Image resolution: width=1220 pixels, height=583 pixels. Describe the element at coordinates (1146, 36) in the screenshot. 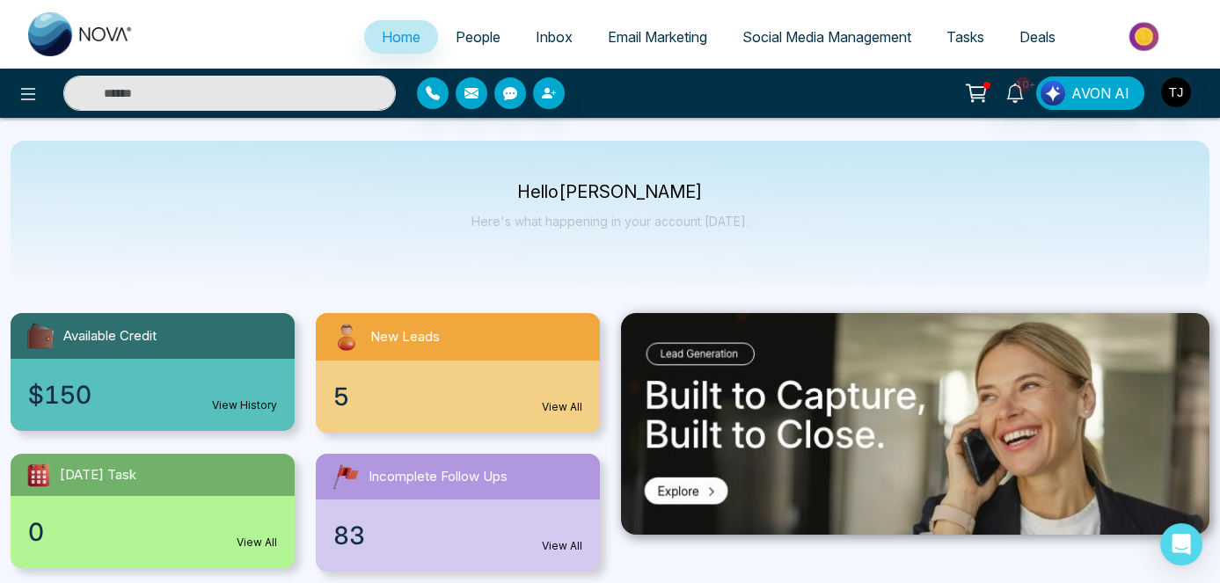

I see `img: Market-place.gif` at that location.